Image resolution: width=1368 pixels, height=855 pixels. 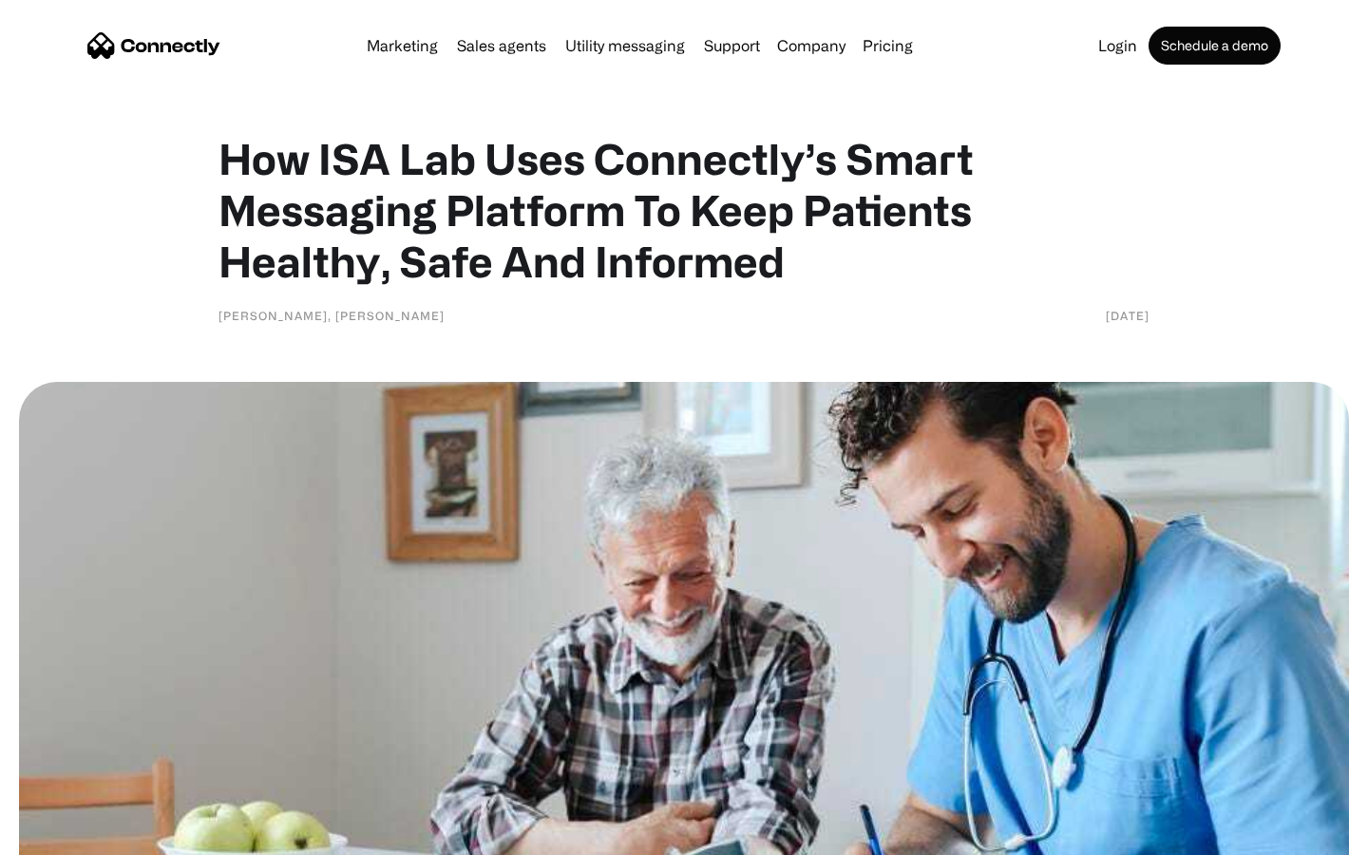 What do you see at coordinates (625, 46) in the screenshot?
I see `a: Utility messaging` at bounding box center [625, 46].